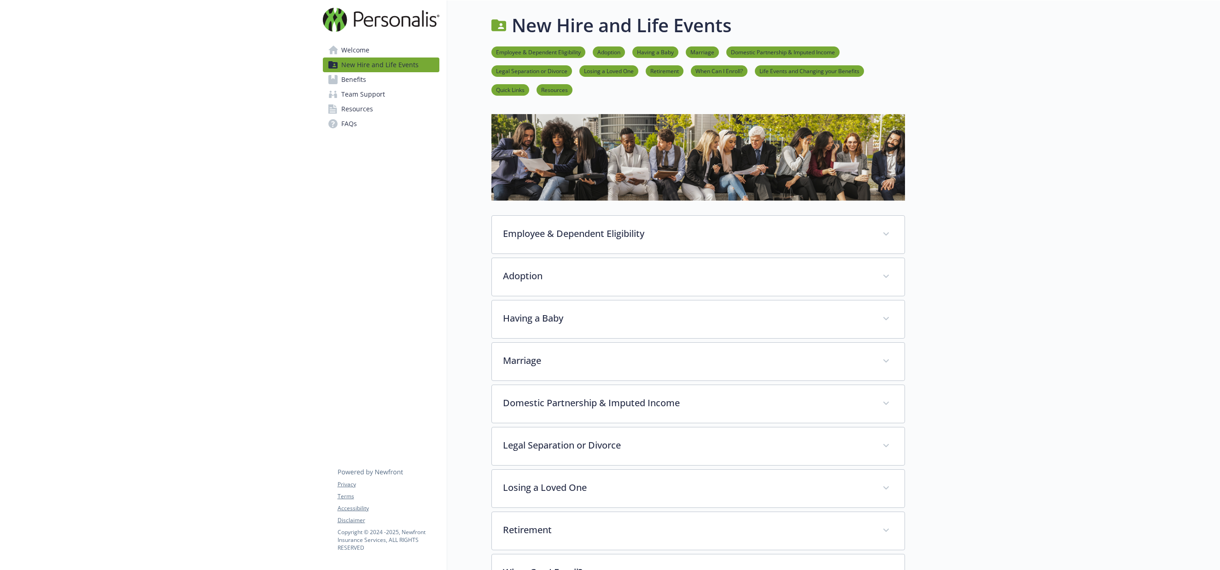 This screenshot has width=1220, height=570. I want to click on p: Legal Separation or Divorce, so click(687, 446).